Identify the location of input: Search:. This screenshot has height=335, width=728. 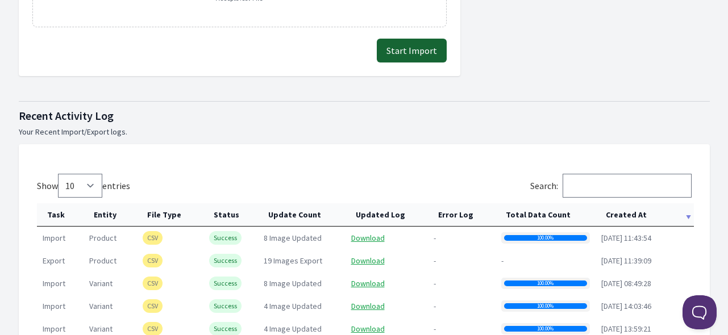
(626, 186).